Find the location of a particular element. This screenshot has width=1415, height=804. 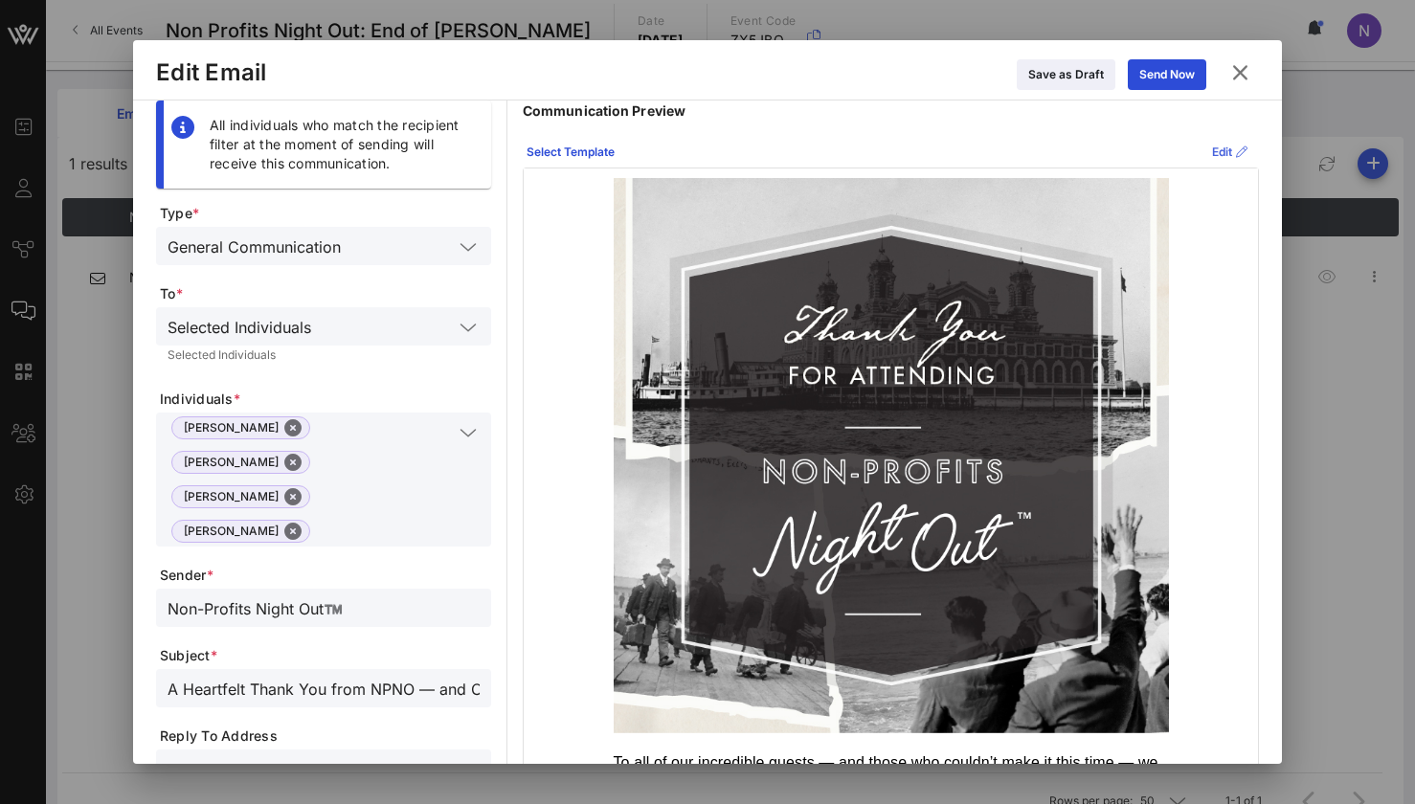

span: Individuals is located at coordinates (326, 399).